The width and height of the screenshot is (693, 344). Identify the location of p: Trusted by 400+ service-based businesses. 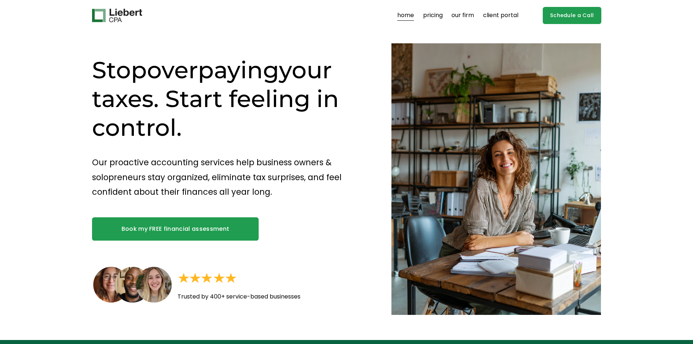
(261, 296).